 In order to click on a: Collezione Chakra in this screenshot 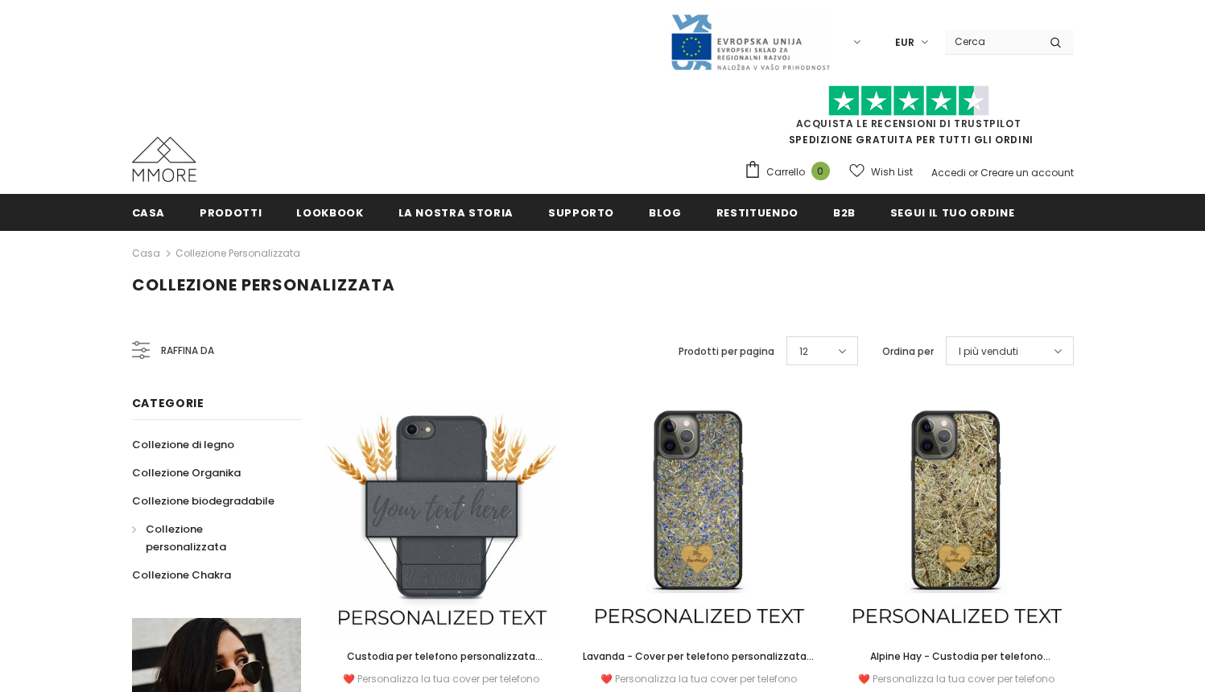, I will do `click(181, 575)`.